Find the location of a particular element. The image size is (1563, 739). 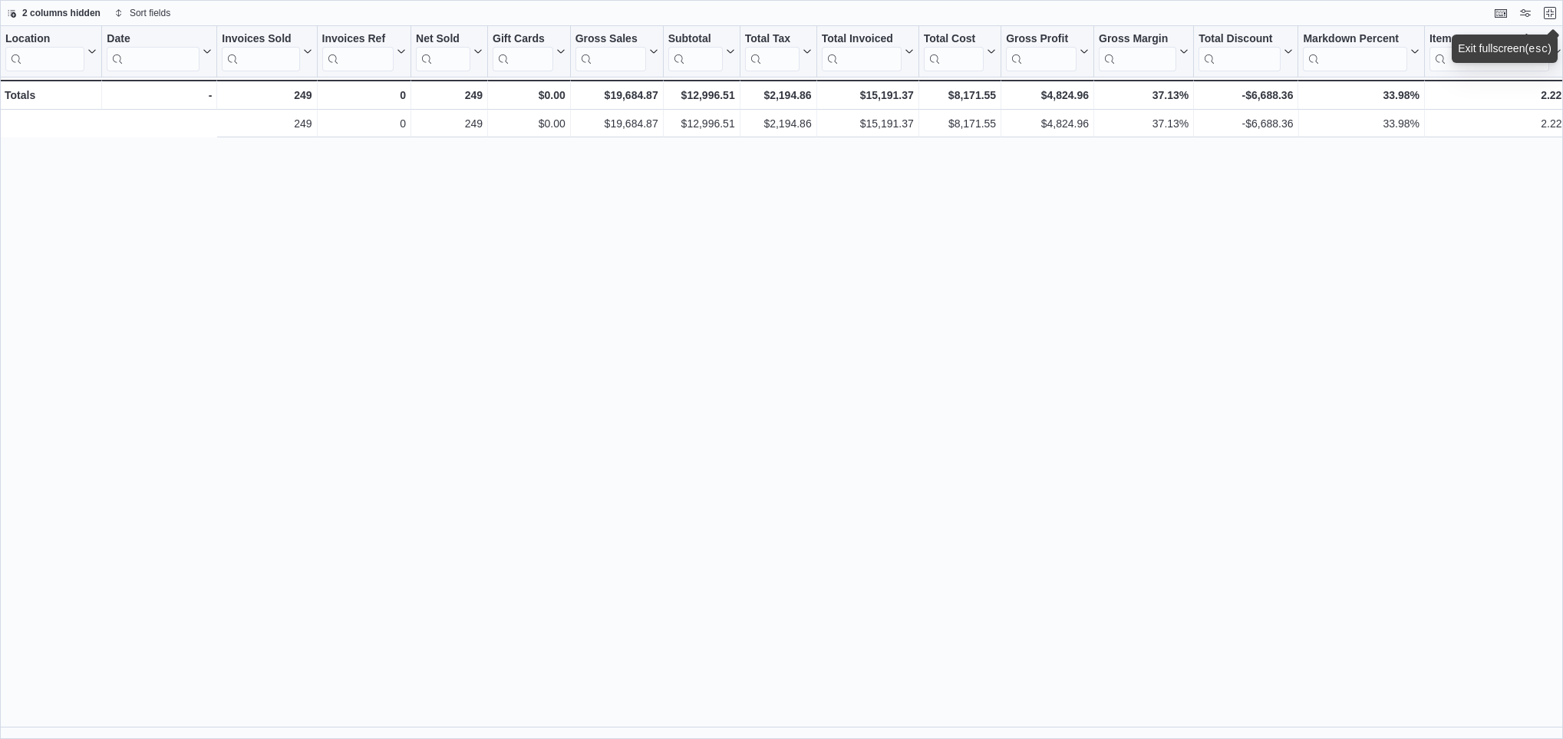

button: Date is located at coordinates (159, 51).